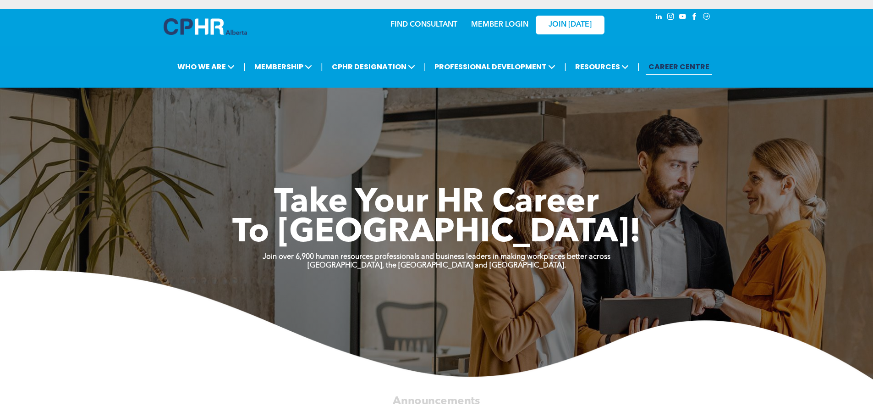 The width and height of the screenshot is (873, 418). What do you see at coordinates (671, 17) in the screenshot?
I see `a: instagram` at bounding box center [671, 17].